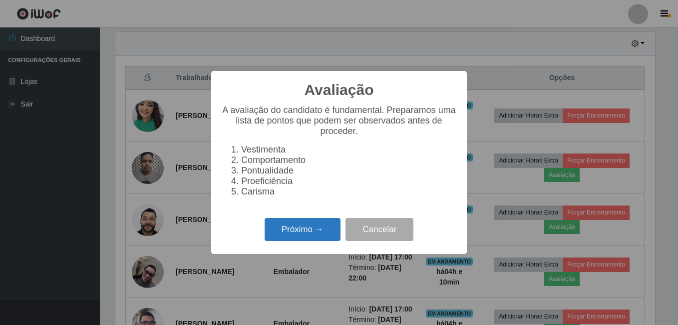 This screenshot has height=325, width=678. Describe the element at coordinates (380, 229) in the screenshot. I see `button: Cancelar` at that location.